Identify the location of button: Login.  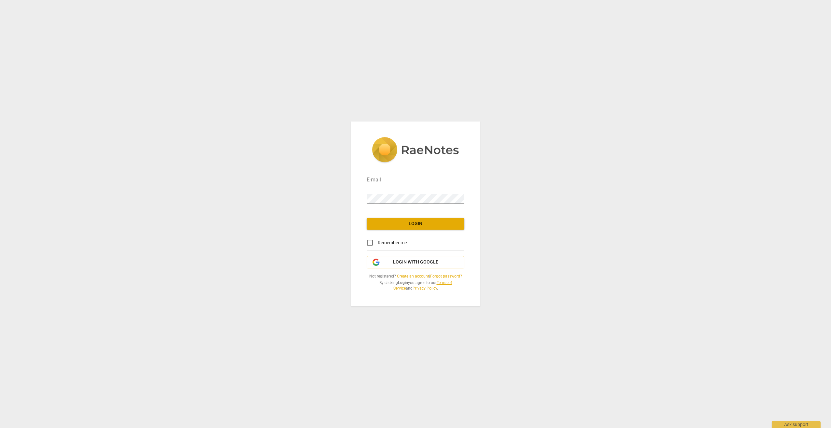
(415, 224).